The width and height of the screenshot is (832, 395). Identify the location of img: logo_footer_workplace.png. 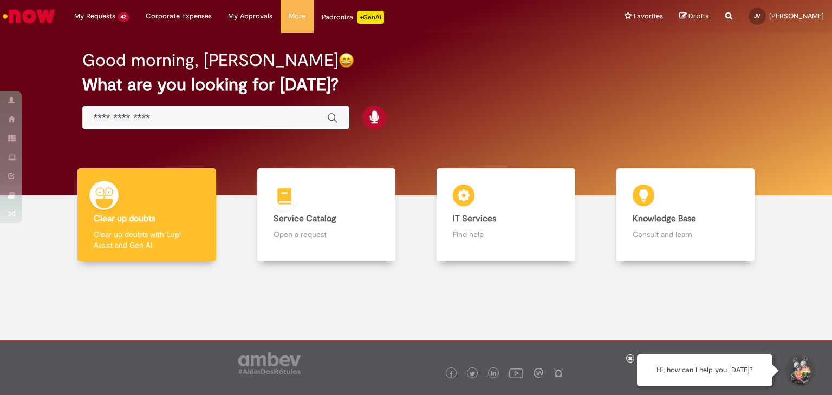
(538, 373).